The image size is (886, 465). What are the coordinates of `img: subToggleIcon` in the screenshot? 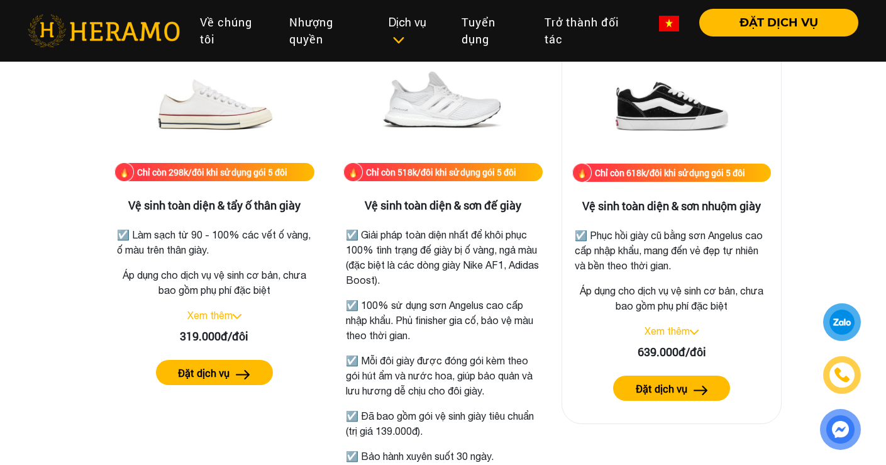 It's located at (398, 40).